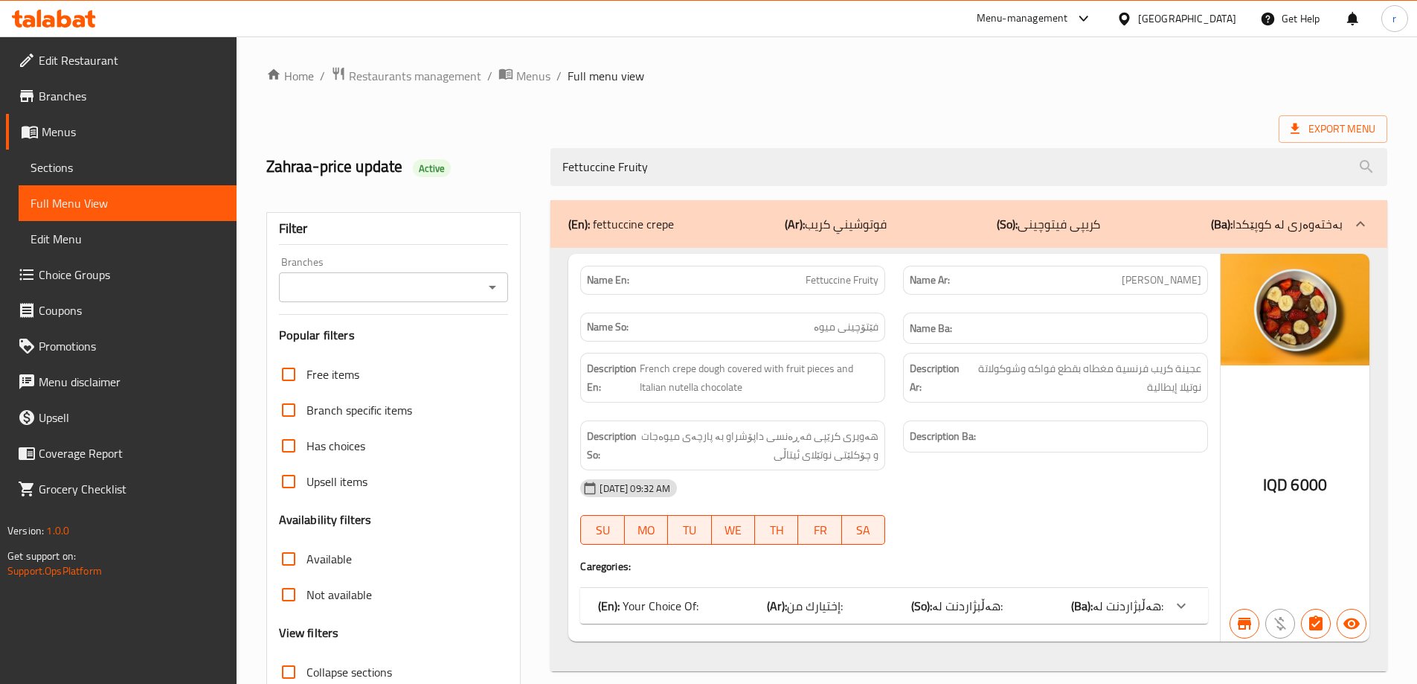 The width and height of the screenshot is (1417, 684). I want to click on div: Filter, so click(394, 228).